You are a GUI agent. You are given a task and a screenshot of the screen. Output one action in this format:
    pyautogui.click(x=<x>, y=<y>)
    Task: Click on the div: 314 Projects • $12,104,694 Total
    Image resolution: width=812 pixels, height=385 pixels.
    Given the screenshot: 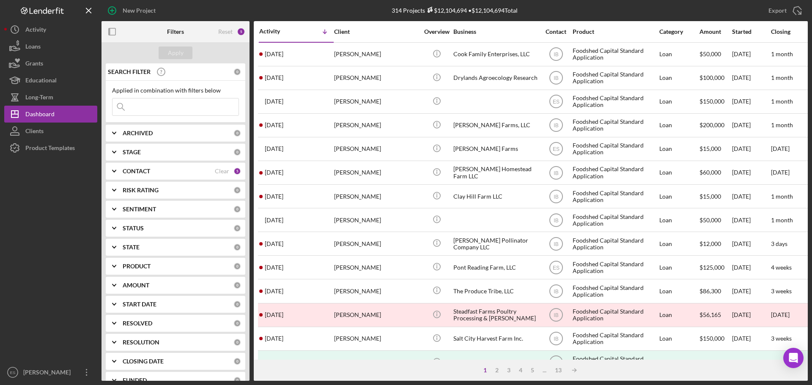 What is the action you would take?
    pyautogui.click(x=454, y=10)
    